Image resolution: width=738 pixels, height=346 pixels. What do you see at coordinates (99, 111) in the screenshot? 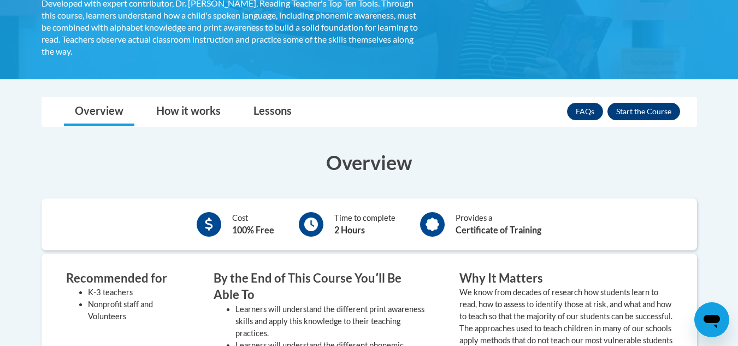
I see `a: Overview` at bounding box center [99, 111].